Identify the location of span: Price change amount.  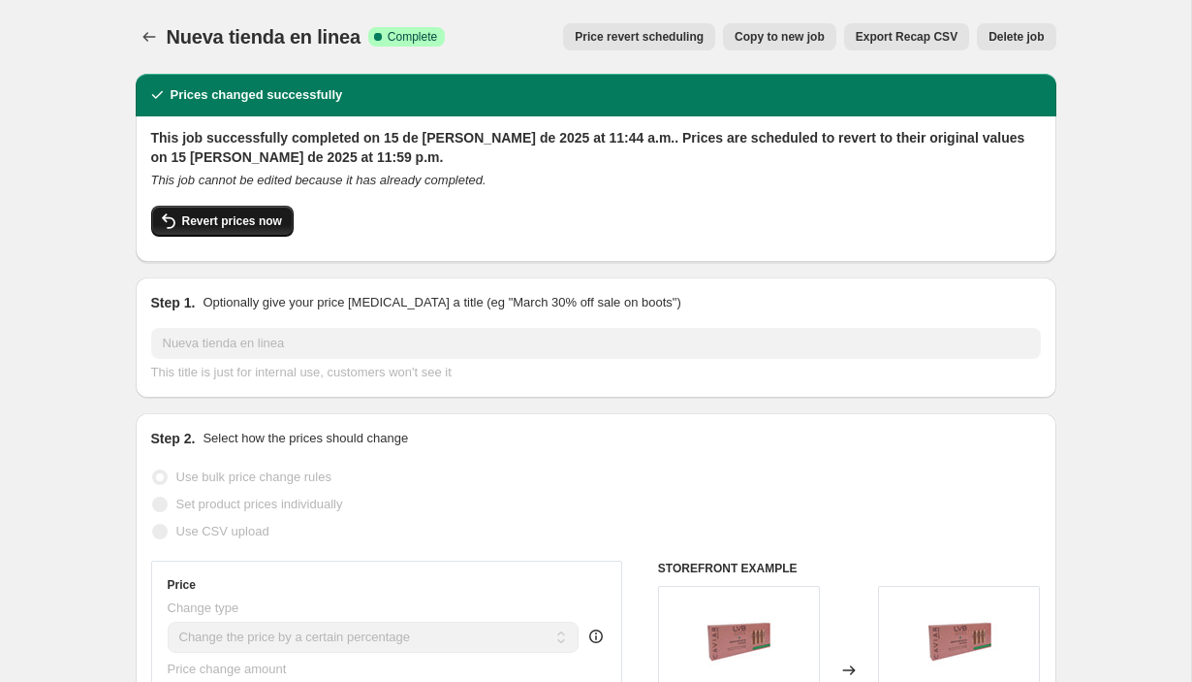
(227, 668).